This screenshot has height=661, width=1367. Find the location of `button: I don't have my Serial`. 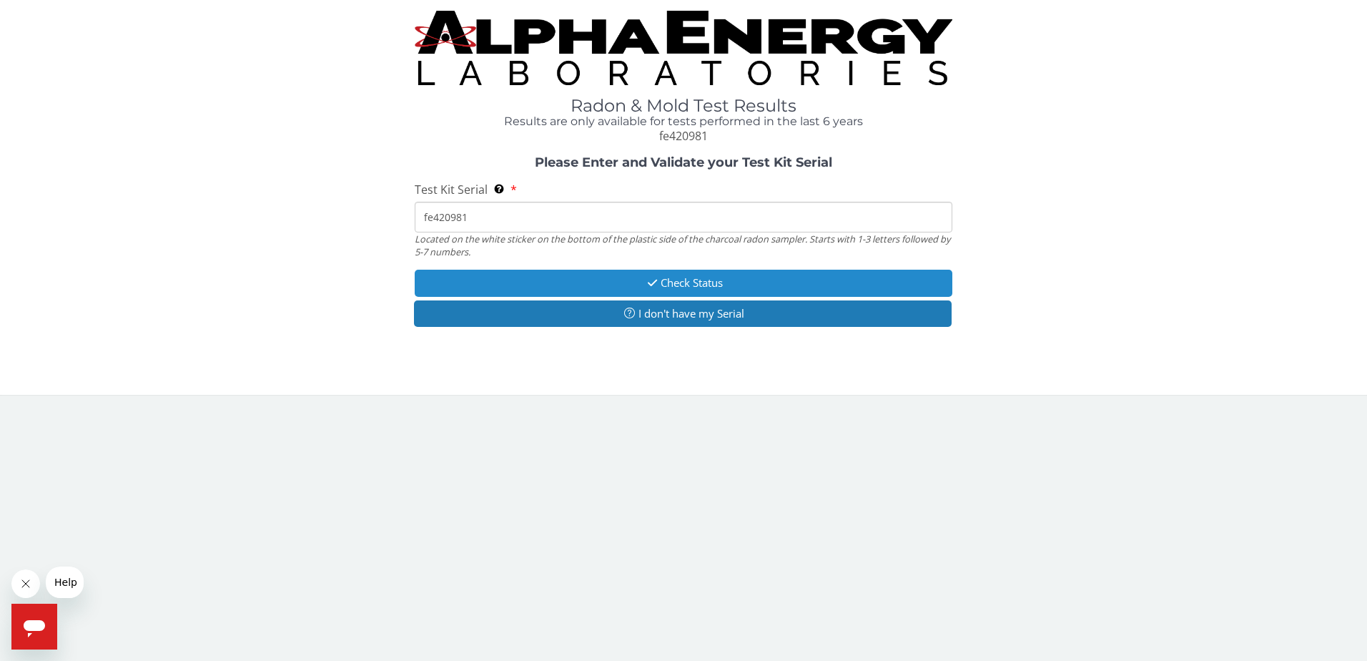

button: I don't have my Serial is located at coordinates (683, 313).